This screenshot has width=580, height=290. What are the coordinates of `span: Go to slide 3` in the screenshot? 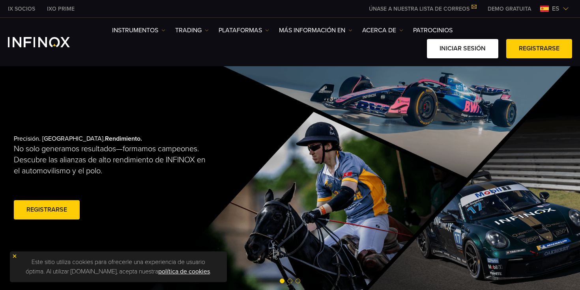 It's located at (298, 281).